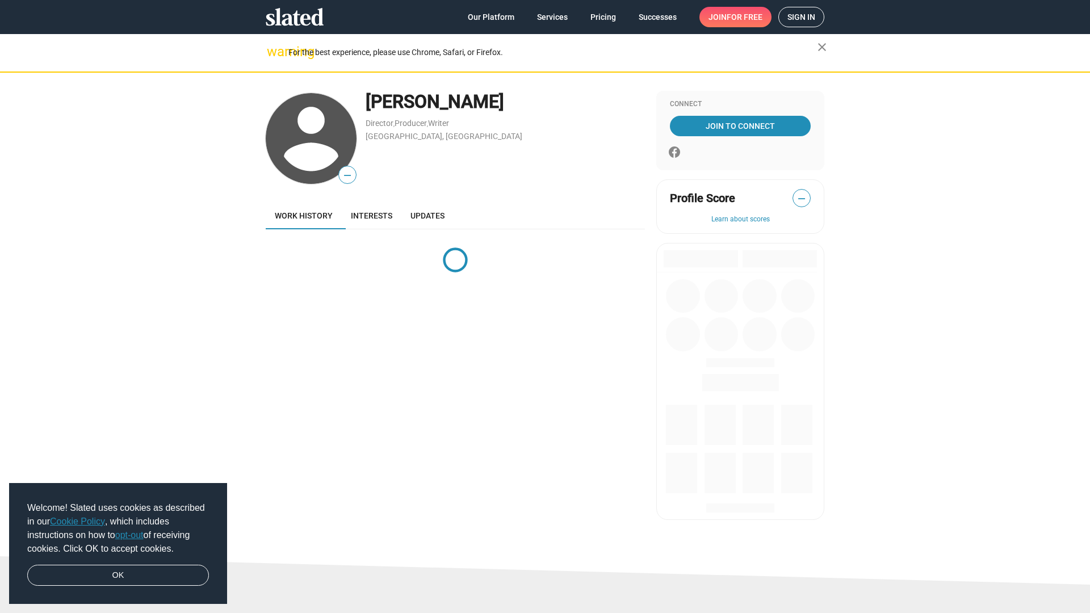 The height and width of the screenshot is (613, 1090). What do you see at coordinates (118, 529) in the screenshot?
I see `span: Welcome! Slated uses cookies as described in our , which includes instructions on how to of recei...` at bounding box center [118, 529].